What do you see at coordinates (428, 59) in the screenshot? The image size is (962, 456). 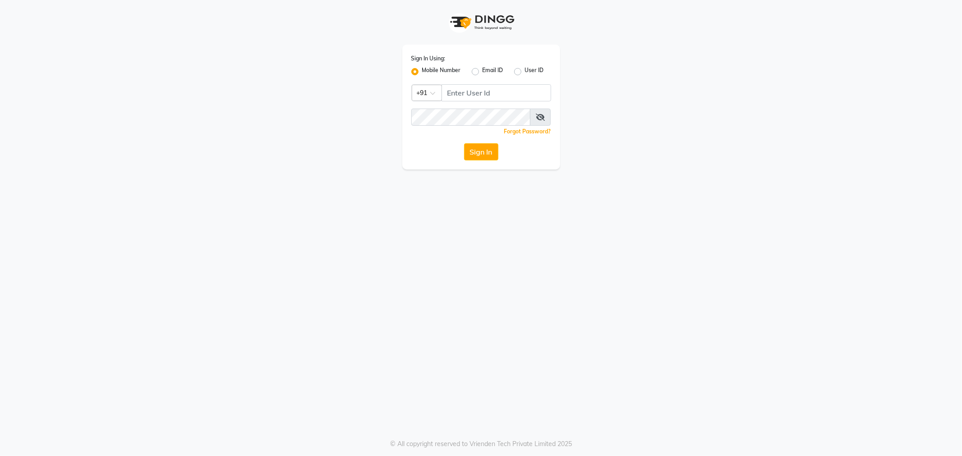 I see `label: Sign In Using:` at bounding box center [428, 59].